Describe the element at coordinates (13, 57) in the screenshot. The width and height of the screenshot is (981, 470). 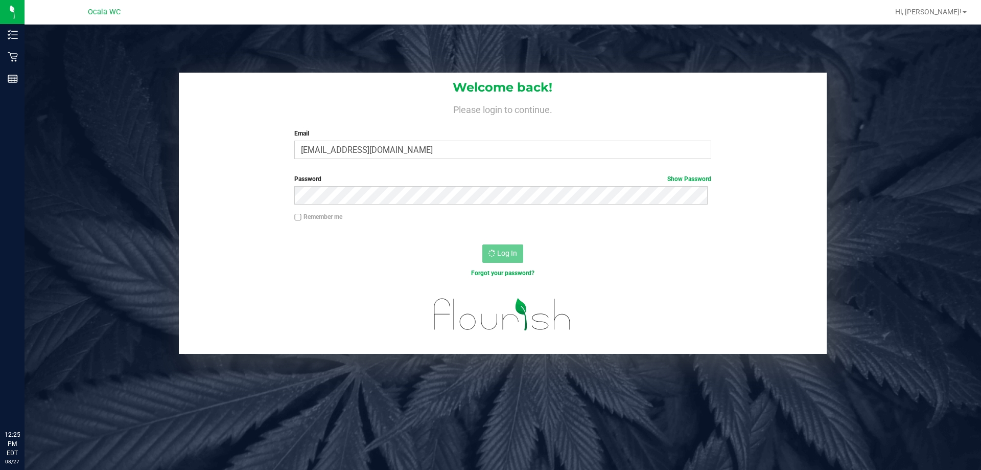
I see `inline-svg: Retail` at that location.